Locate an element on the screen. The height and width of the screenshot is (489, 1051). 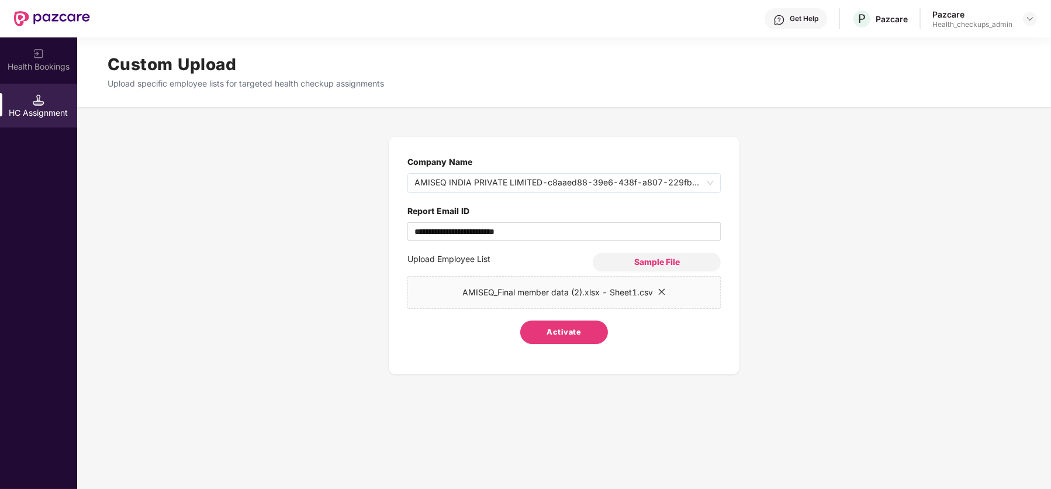
label: Company Name is located at coordinates (440, 161).